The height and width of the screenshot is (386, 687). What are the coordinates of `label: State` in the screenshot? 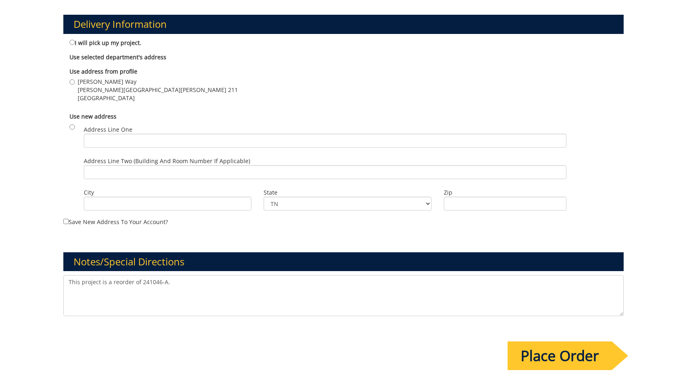 It's located at (347, 192).